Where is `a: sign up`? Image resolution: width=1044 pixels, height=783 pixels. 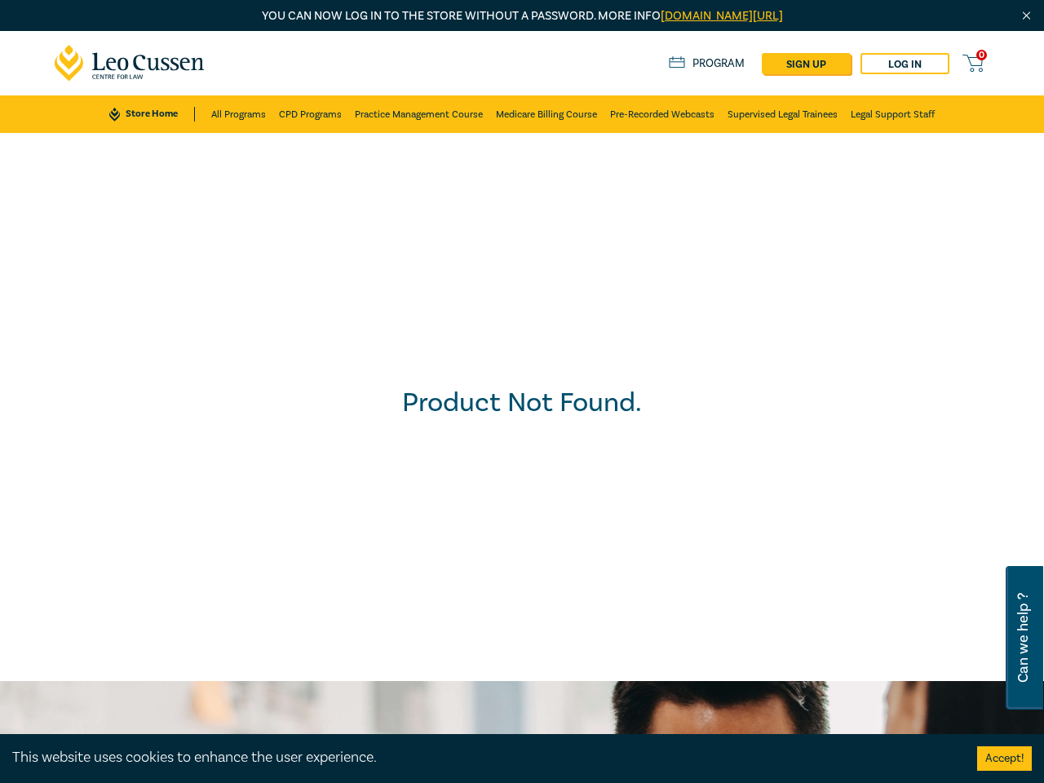
a: sign up is located at coordinates (806, 64).